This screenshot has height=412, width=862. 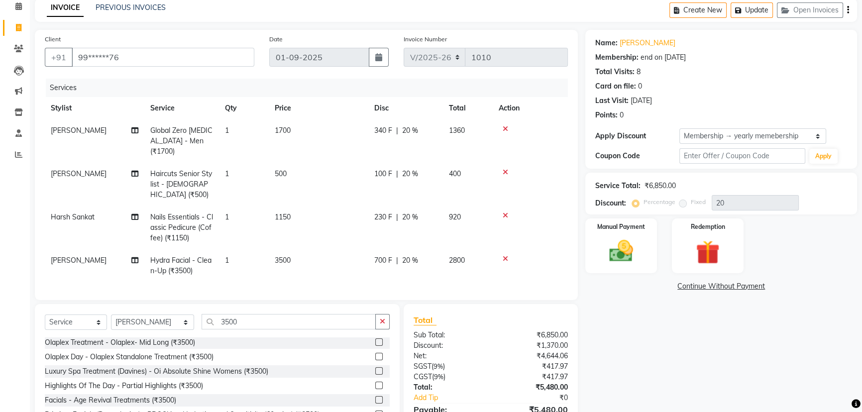 I want to click on span: SGST, so click(x=422, y=366).